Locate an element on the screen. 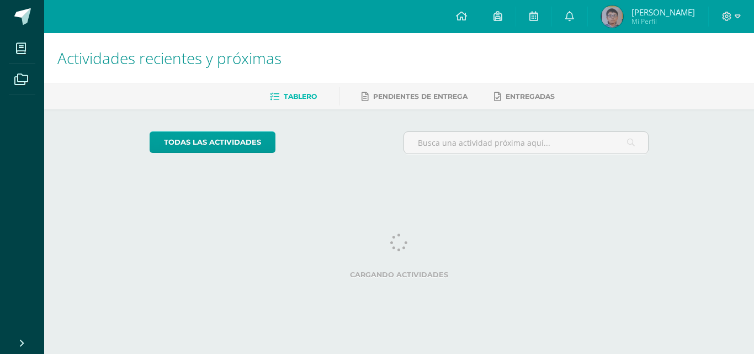 The width and height of the screenshot is (754, 354). a: Pendientes de entrega is located at coordinates (415, 97).